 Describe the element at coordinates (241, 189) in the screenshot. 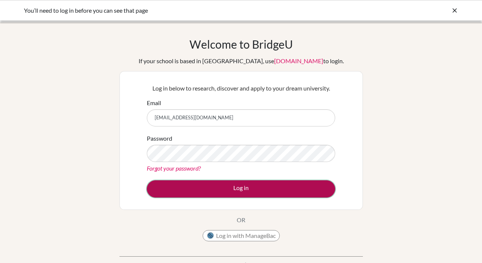

I see `button: Log in` at that location.